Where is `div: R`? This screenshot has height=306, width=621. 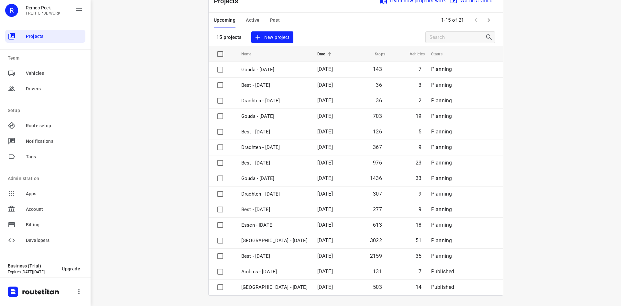
div: R is located at coordinates (12, 10).